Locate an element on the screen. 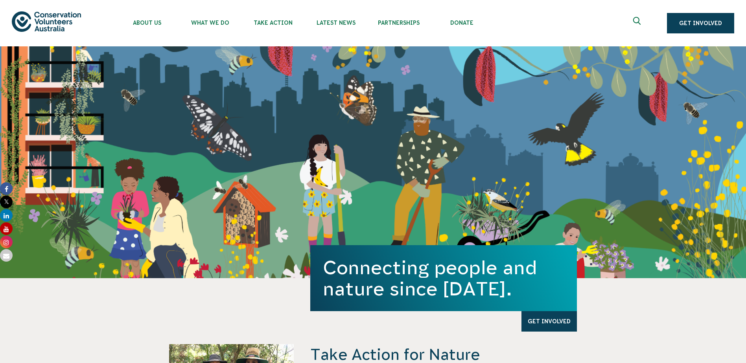 The width and height of the screenshot is (746, 363). span: What We Do is located at coordinates (210, 23).